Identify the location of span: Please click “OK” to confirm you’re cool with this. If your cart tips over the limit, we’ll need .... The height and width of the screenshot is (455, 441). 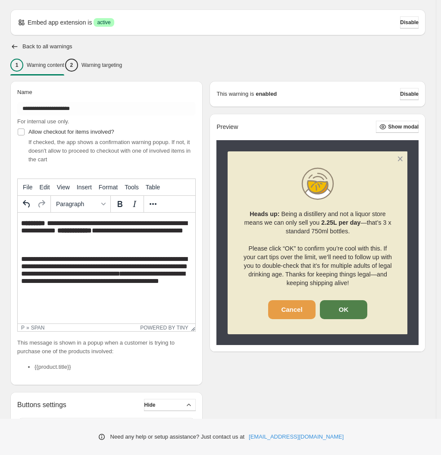
(318, 266).